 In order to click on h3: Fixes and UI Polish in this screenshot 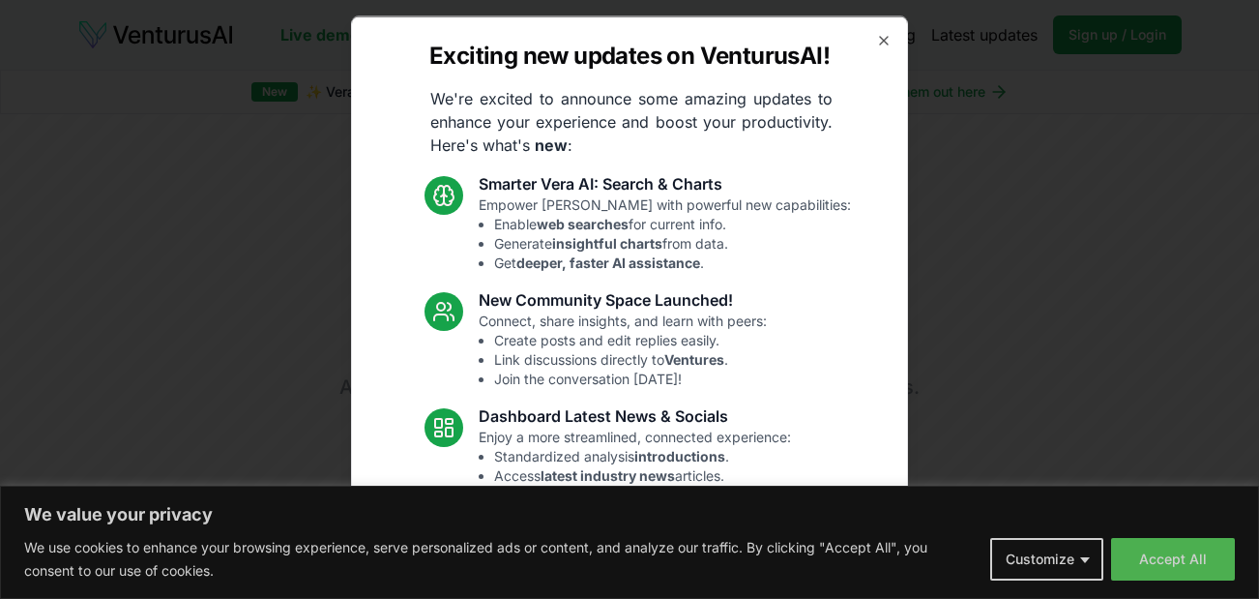, I will do `click(628, 531)`.